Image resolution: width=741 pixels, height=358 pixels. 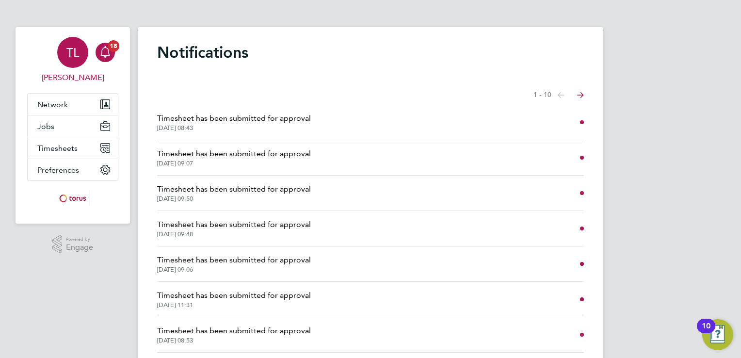 I want to click on button: Network, so click(x=73, y=104).